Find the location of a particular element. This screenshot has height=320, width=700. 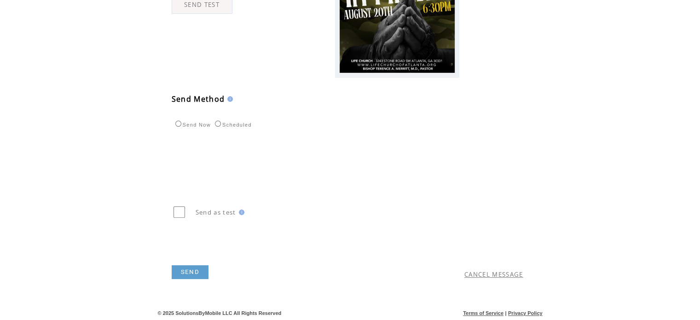

span: © 2025 SolutionsByMobile LLC All Rights Reserved is located at coordinates (219, 313).